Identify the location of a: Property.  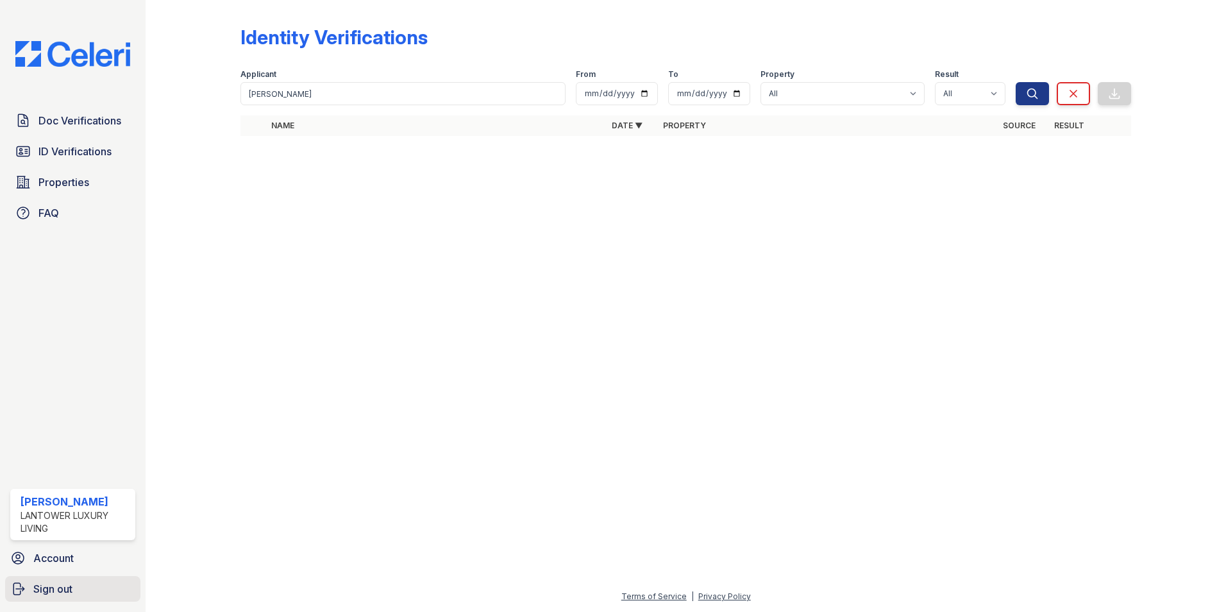
(684, 125).